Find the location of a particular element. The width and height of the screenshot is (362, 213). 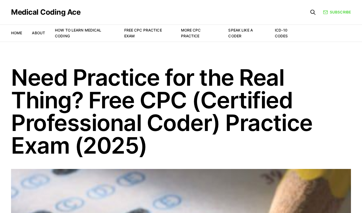

a: Medical Coding Ace is located at coordinates (46, 12).